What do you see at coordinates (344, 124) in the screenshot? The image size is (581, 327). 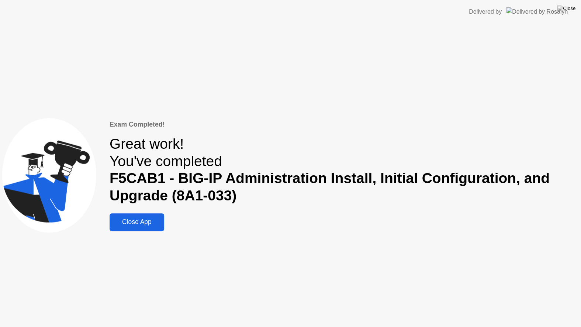 I see `div: Exam Completed!` at bounding box center [344, 124].